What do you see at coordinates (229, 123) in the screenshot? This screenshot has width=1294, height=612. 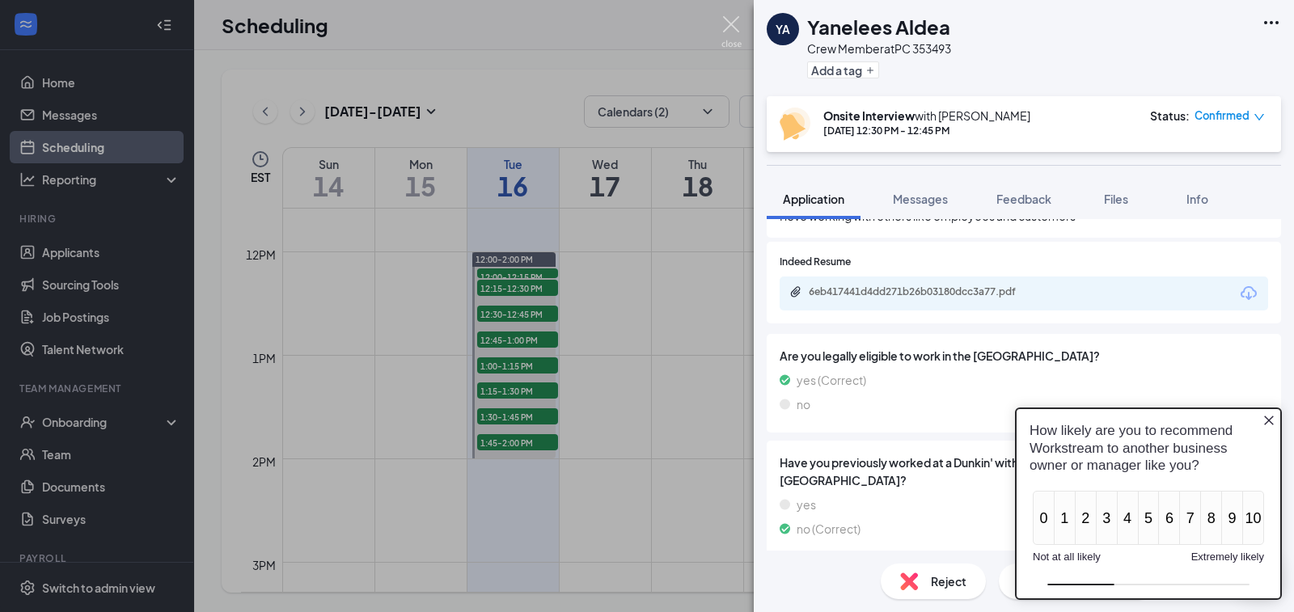 I see `button: 9` at bounding box center [229, 123].